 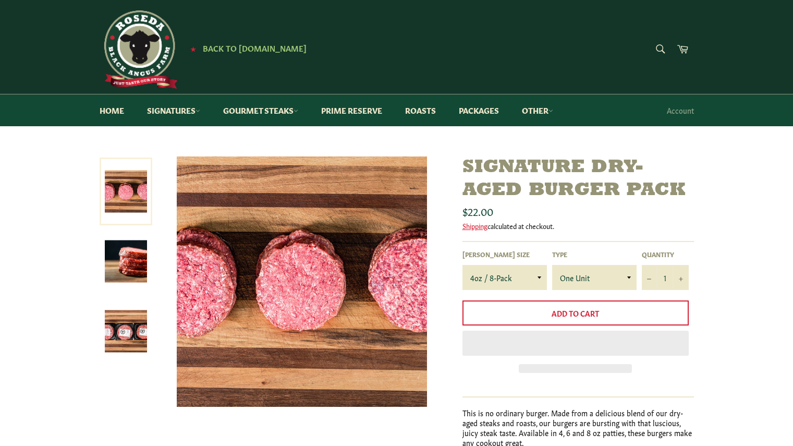 What do you see at coordinates (478, 110) in the screenshot?
I see `a: Packages` at bounding box center [478, 110].